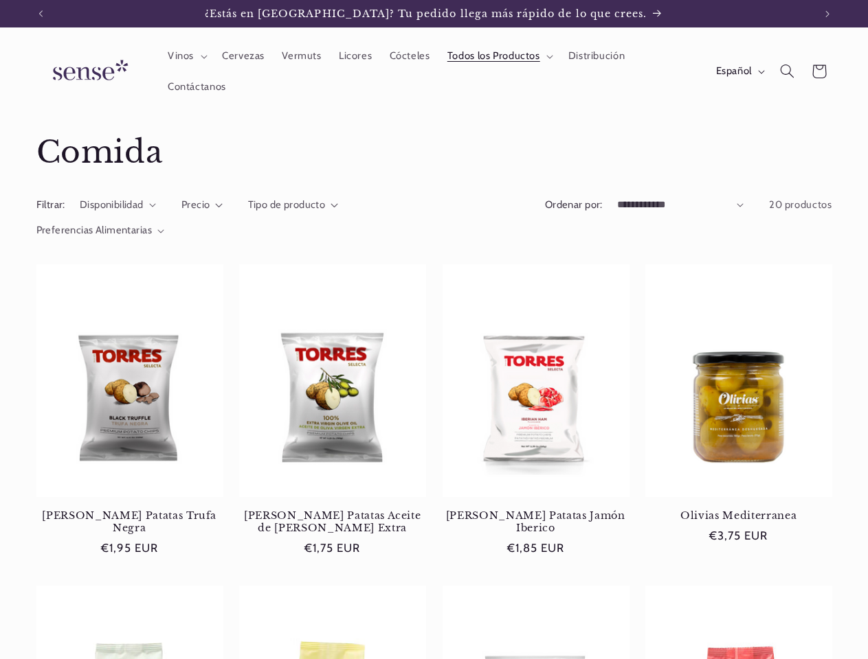 The width and height of the screenshot is (868, 659). Describe the element at coordinates (293, 205) in the screenshot. I see `summary: Tipo de producto (0 seleccionado)` at that location.